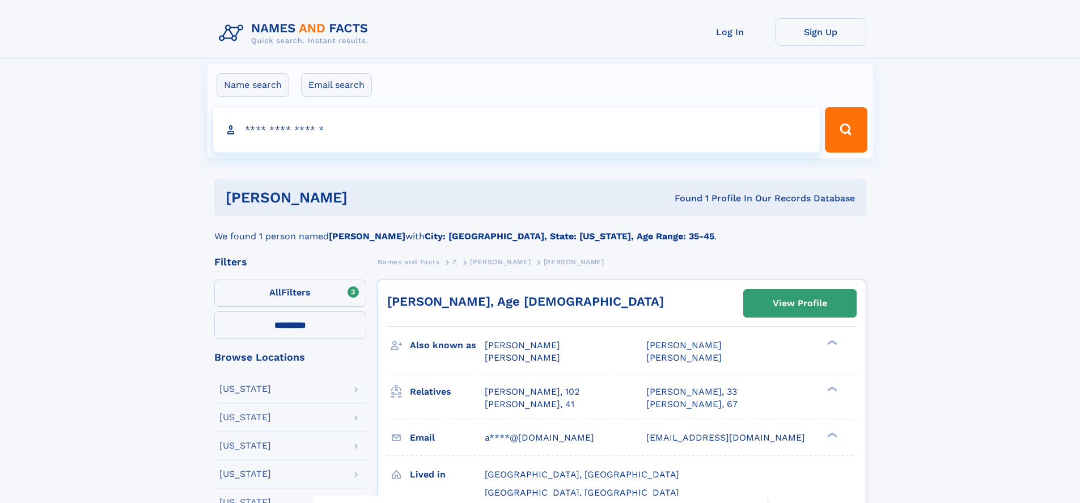  Describe the element at coordinates (447, 438) in the screenshot. I see `h3: Email` at that location.